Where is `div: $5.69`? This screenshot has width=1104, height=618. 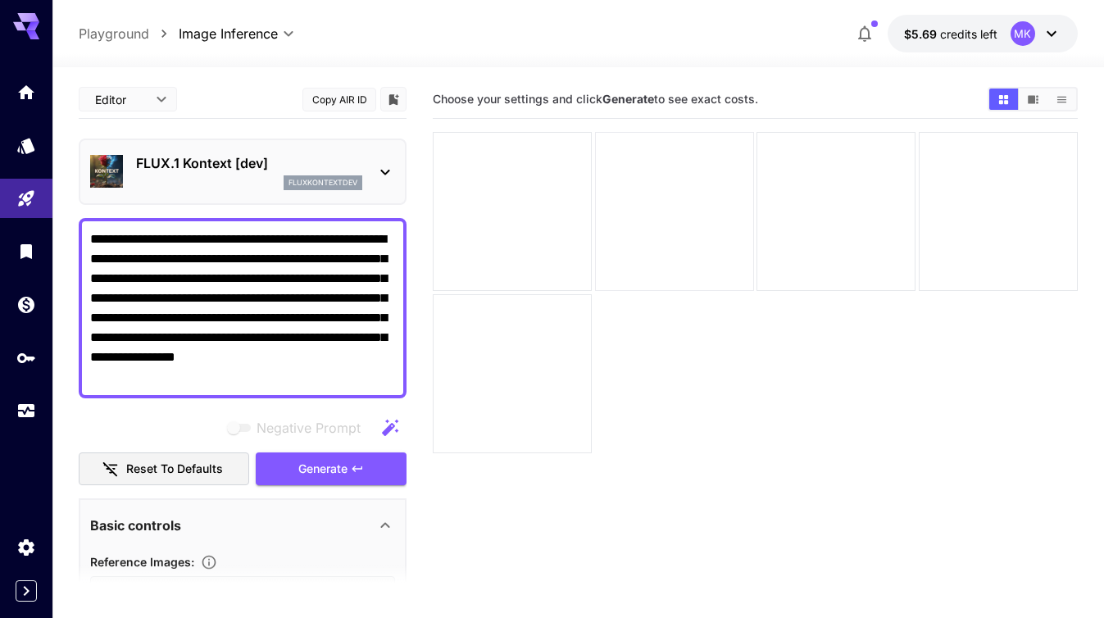 div: $5.69 is located at coordinates (950, 34).